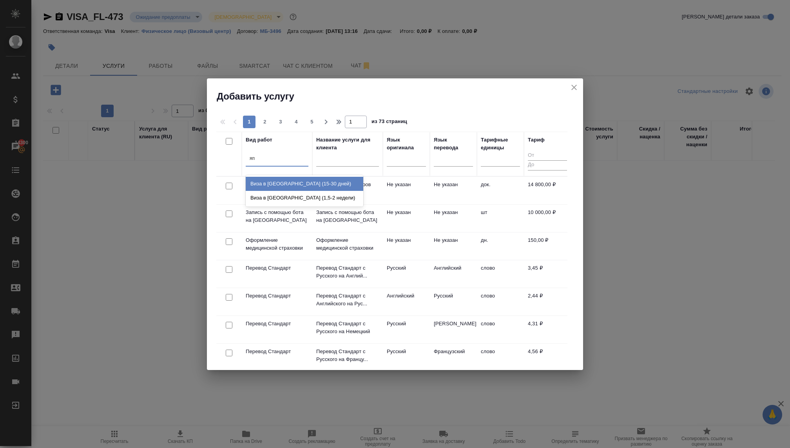  What do you see at coordinates (265, 122) in the screenshot?
I see `button: 2` at bounding box center [265, 122].